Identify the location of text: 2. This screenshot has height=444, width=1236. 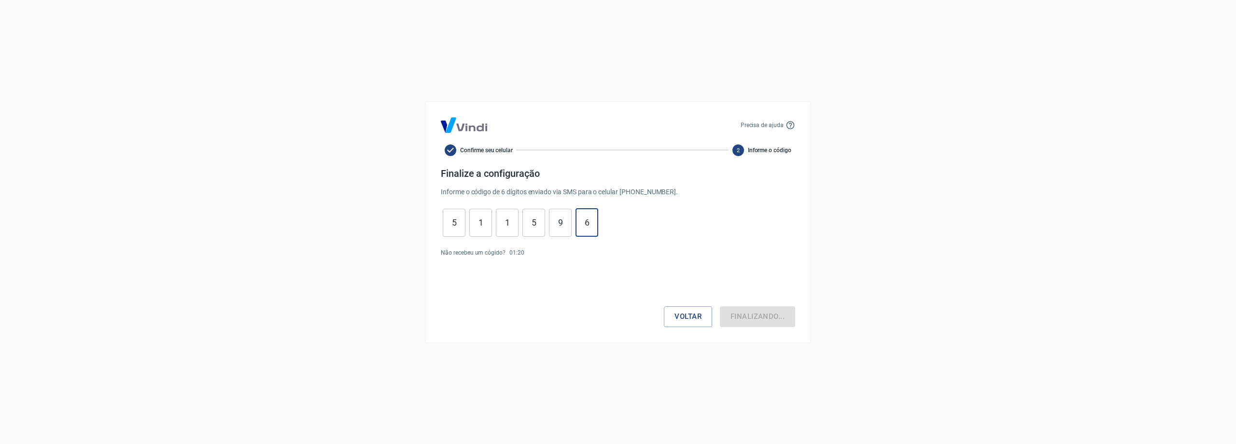
(738, 150).